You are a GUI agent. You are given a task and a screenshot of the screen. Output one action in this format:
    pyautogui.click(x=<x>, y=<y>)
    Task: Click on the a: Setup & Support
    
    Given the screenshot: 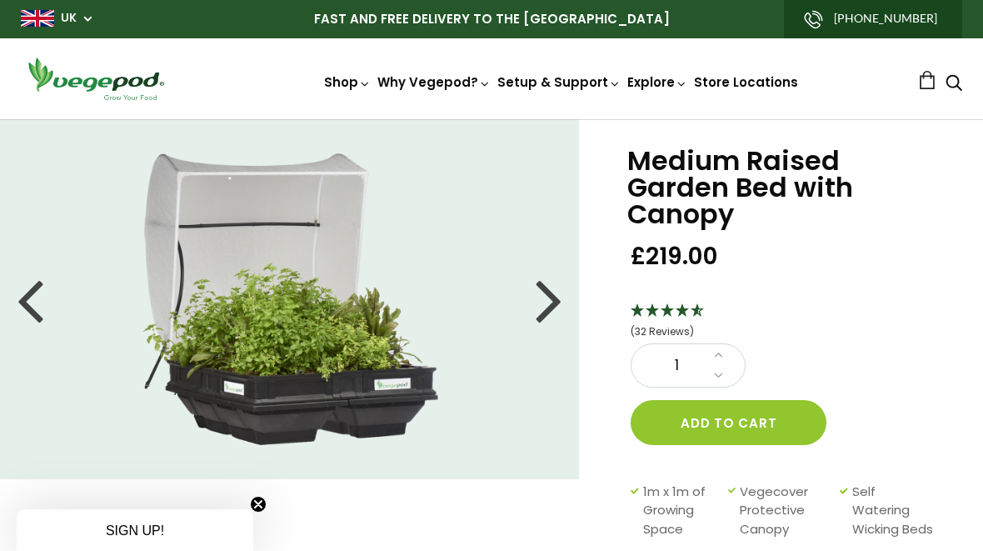 What is the action you would take?
    pyautogui.click(x=559, y=82)
    